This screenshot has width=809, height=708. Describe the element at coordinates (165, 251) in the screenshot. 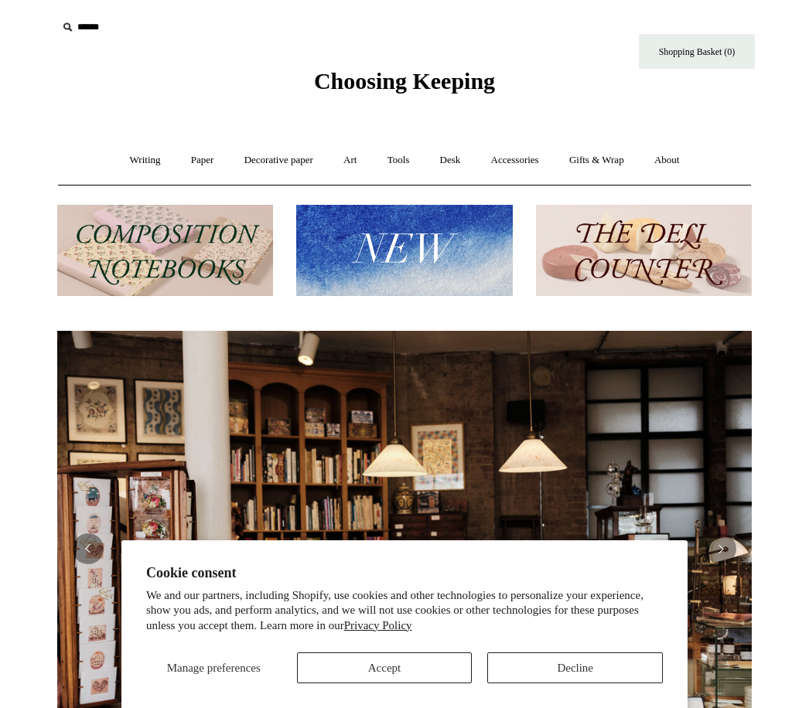

I see `img: 202302 Composition ledgers.jpg__PID:69722ee6-fa44-49dd-a067-31375e5d54ec` at that location.